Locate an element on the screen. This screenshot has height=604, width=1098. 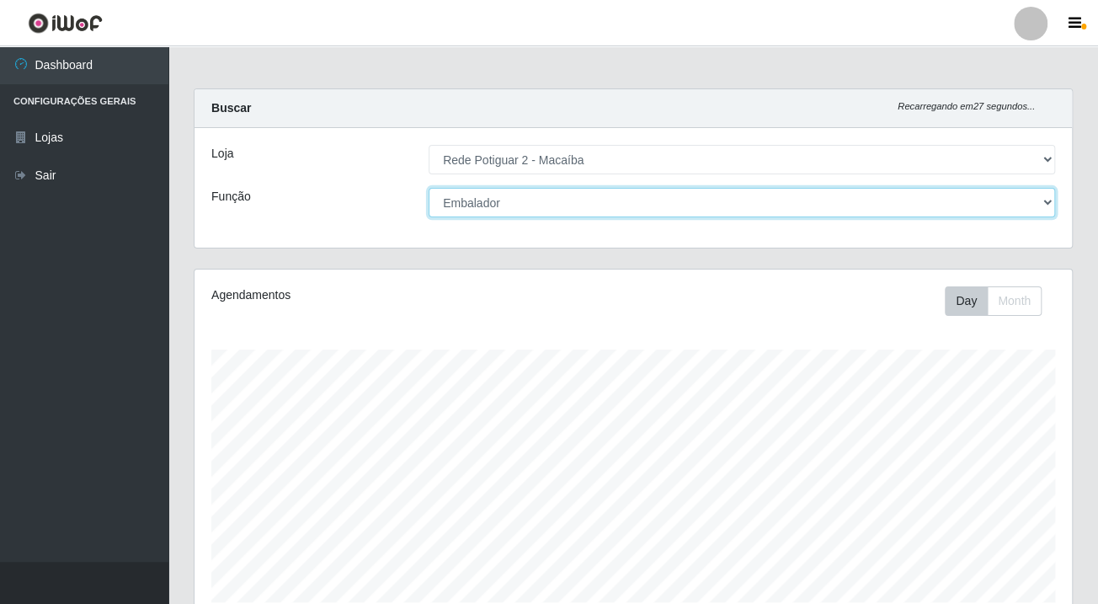
div: Agendamentos is located at coordinates (380, 295).